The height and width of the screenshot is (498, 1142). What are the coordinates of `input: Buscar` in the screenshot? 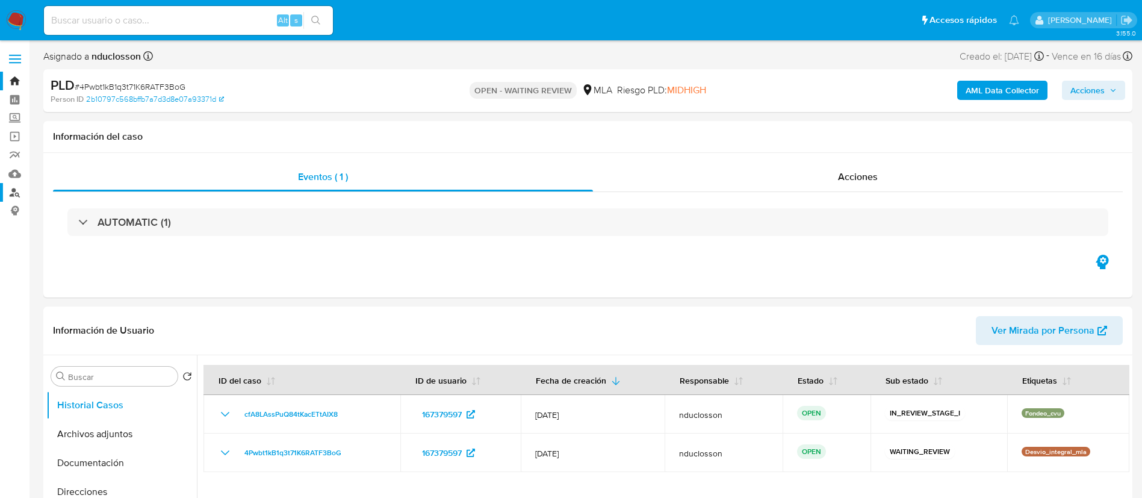 It's located at (120, 377).